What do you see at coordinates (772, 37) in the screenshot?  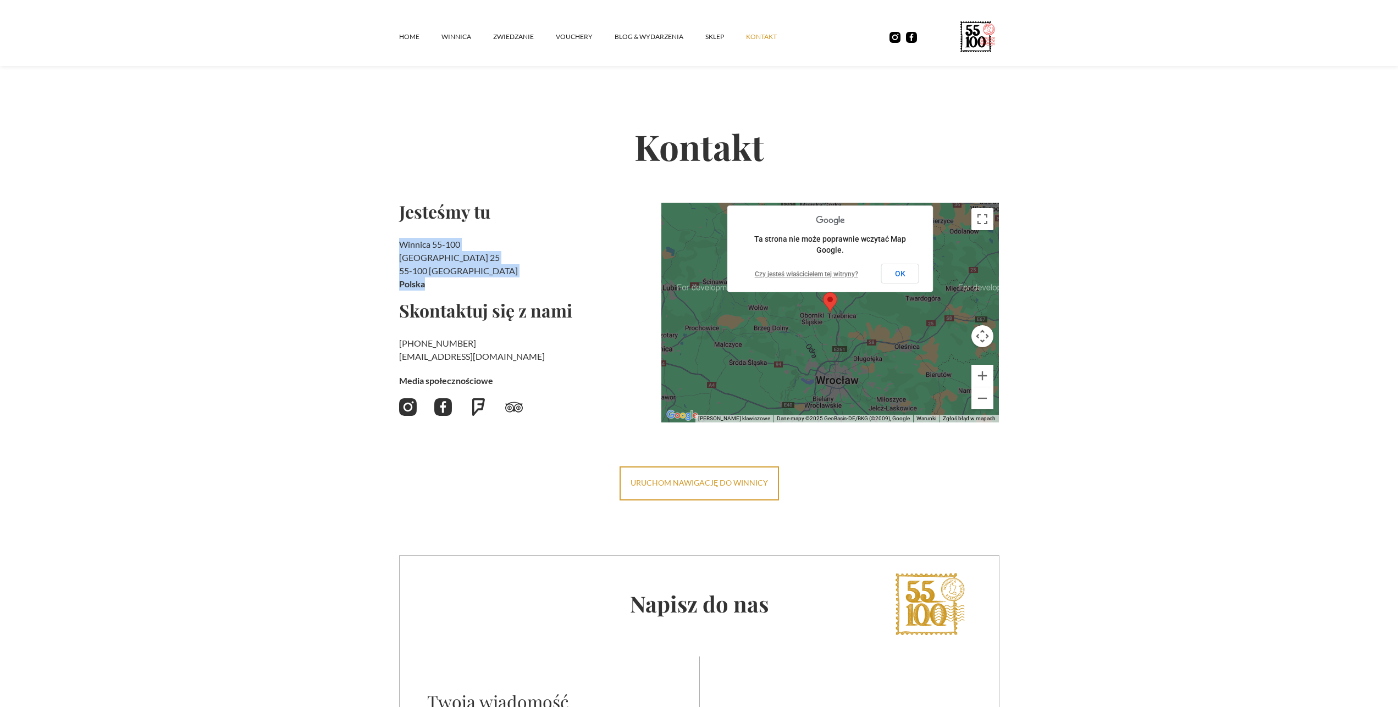 I see `a: kontakt` at bounding box center [772, 37].